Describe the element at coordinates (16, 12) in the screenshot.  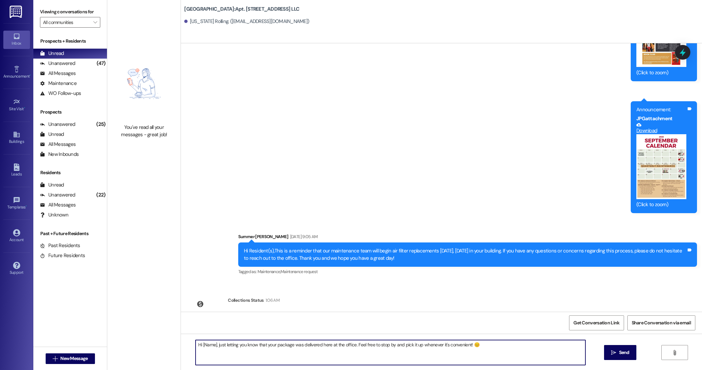
I see `img: ResiDesk Logo` at that location.